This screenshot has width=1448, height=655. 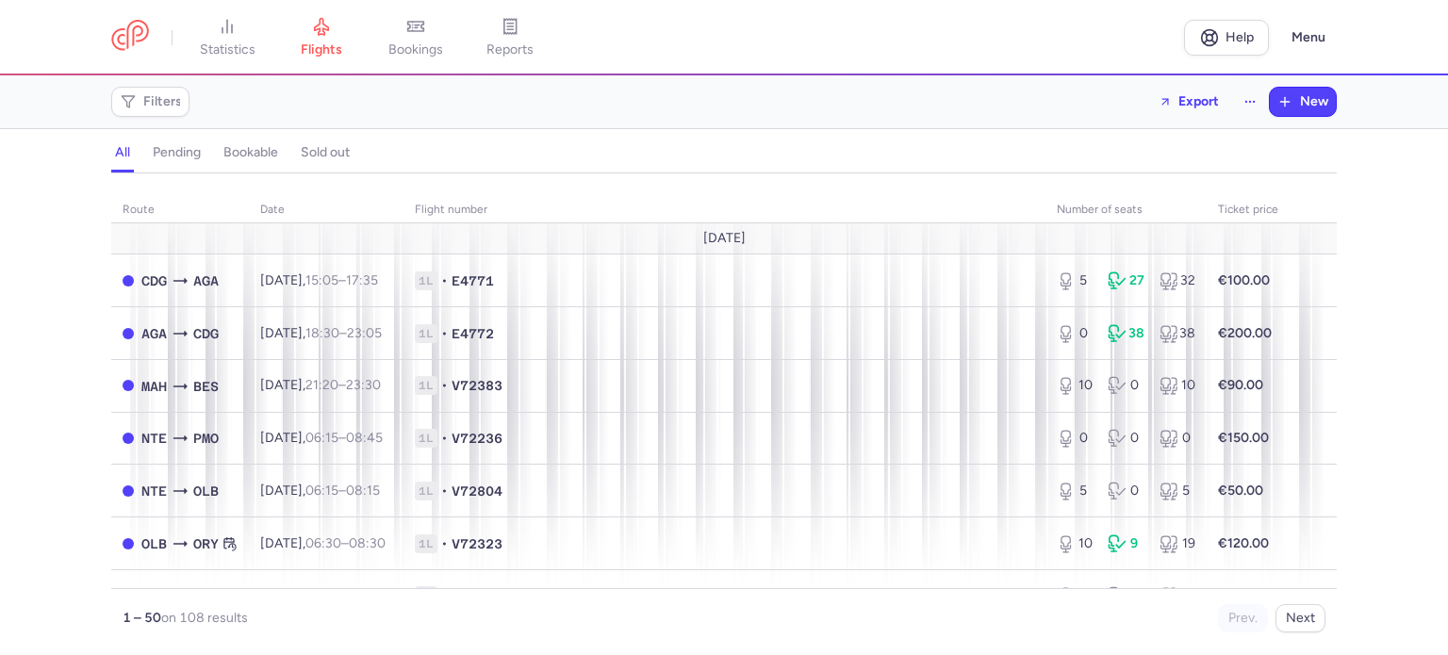 I want to click on span: MAH, so click(x=154, y=386).